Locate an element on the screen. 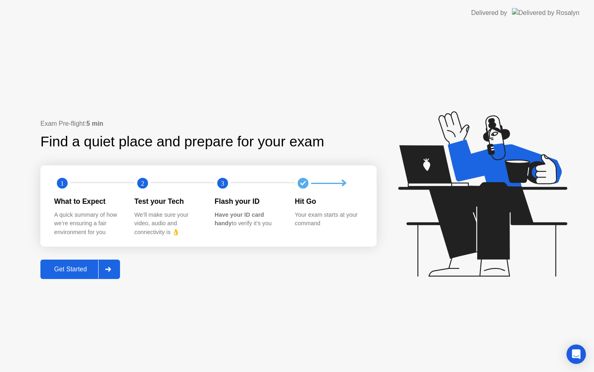  div: Test your Tech is located at coordinates (168, 201).